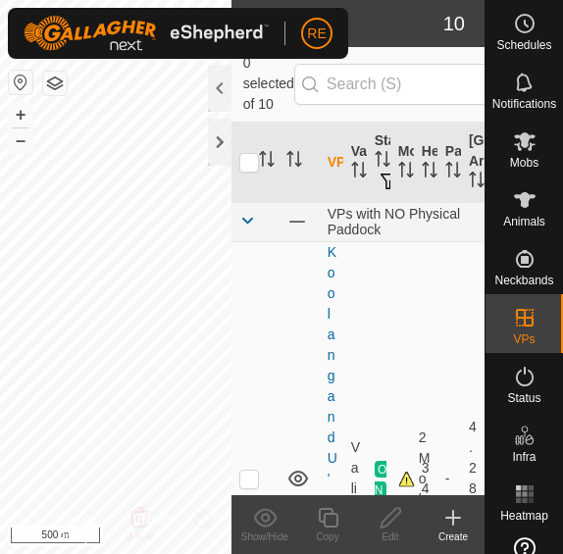 Image resolution: width=563 pixels, height=554 pixels. What do you see at coordinates (402, 221) in the screenshot?
I see `div: VPs with NO Physical Paddock` at bounding box center [402, 221].